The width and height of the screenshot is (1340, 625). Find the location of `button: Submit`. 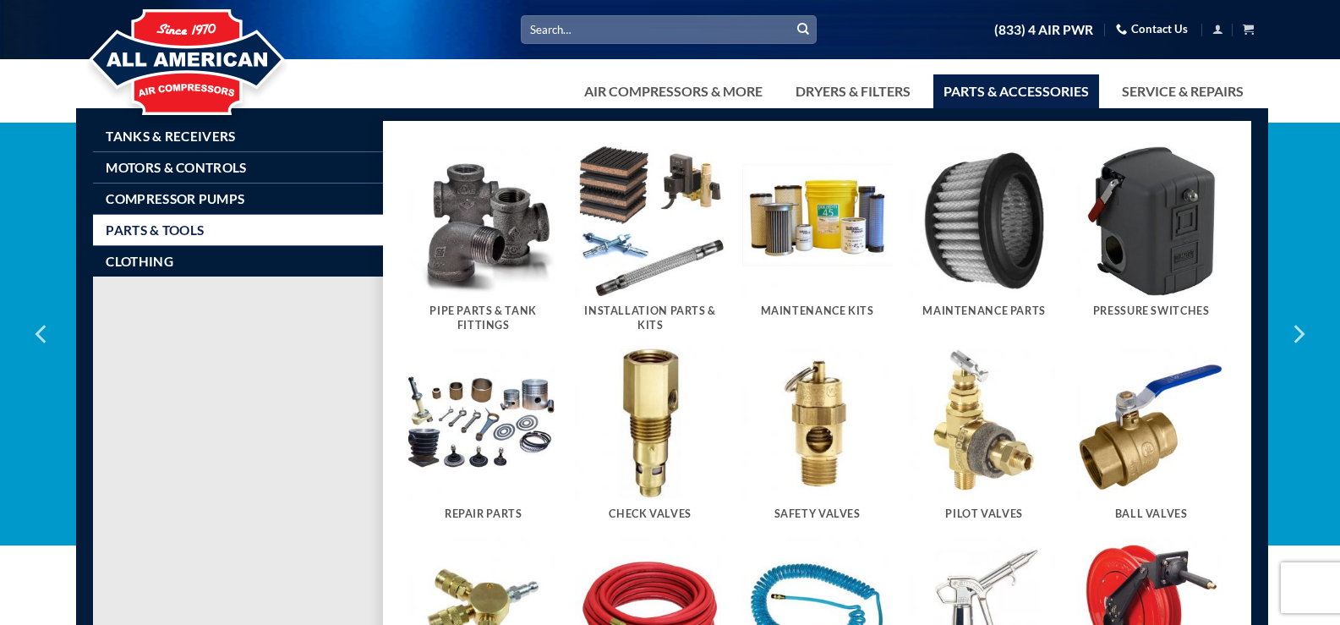

button: Submit is located at coordinates (803, 30).